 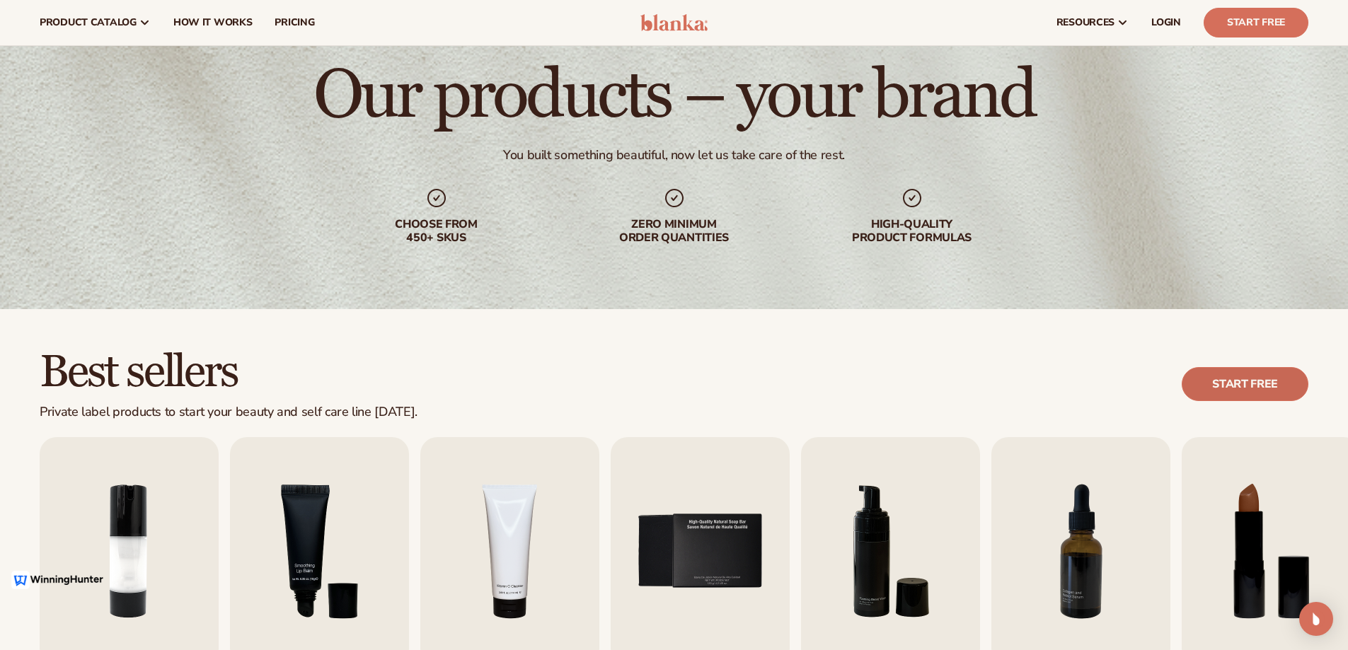 I want to click on a: Start free, so click(x=1244, y=384).